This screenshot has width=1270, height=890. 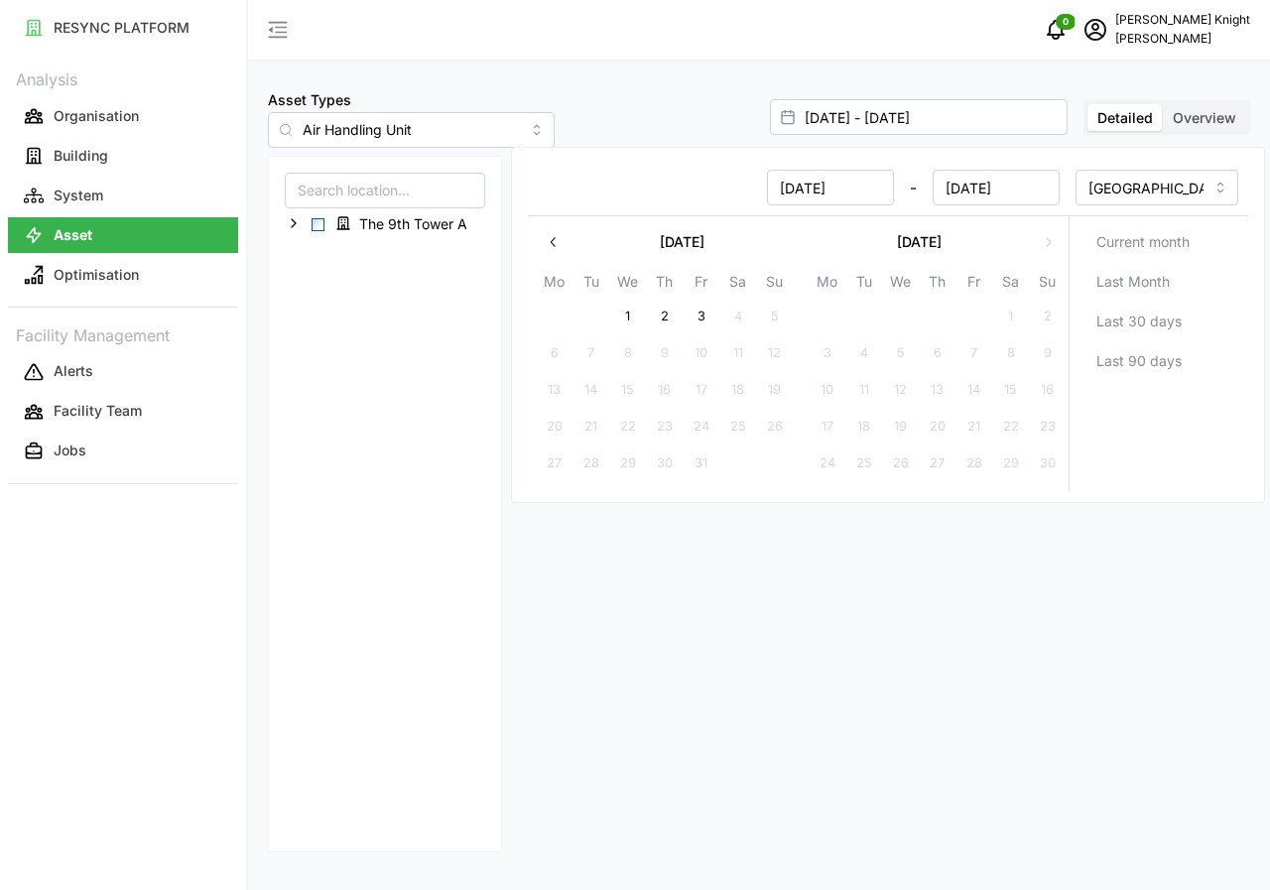 What do you see at coordinates (555, 427) in the screenshot?
I see `button: 20 October 2025` at bounding box center [555, 427].